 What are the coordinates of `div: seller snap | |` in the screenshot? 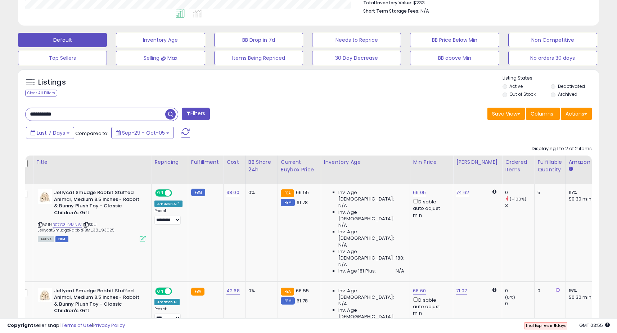 It's located at (66, 326).